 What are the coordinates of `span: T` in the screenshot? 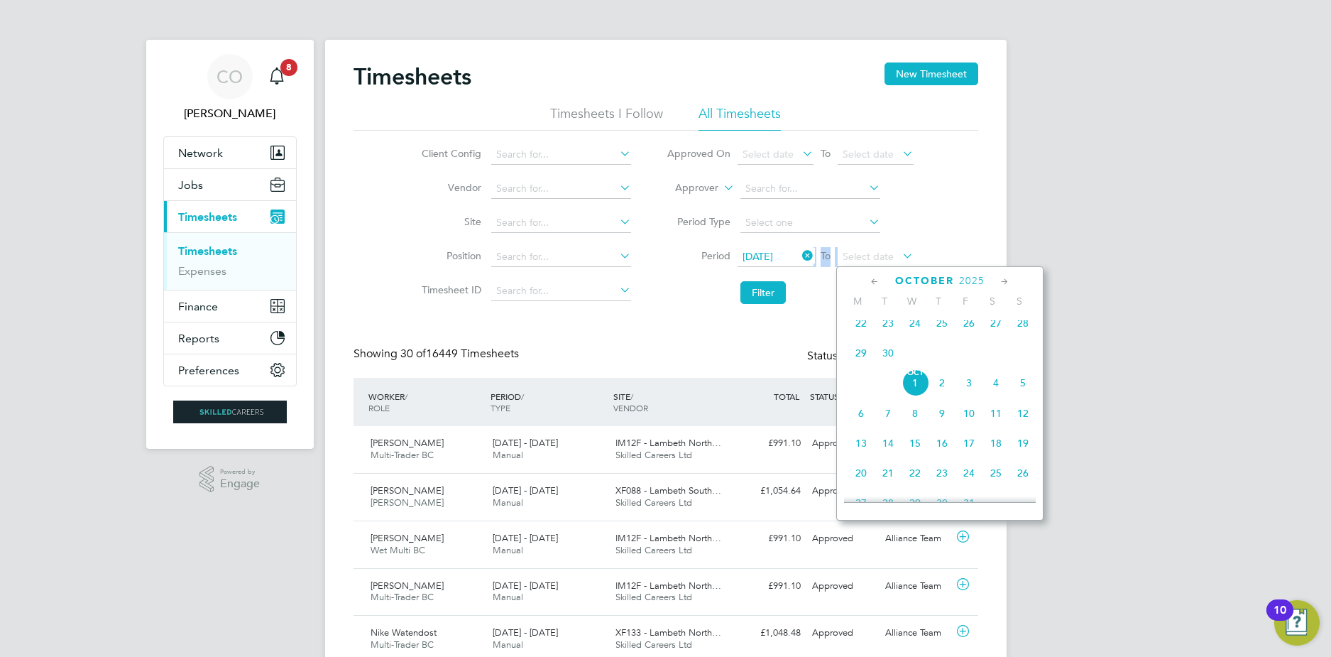 It's located at (884, 301).